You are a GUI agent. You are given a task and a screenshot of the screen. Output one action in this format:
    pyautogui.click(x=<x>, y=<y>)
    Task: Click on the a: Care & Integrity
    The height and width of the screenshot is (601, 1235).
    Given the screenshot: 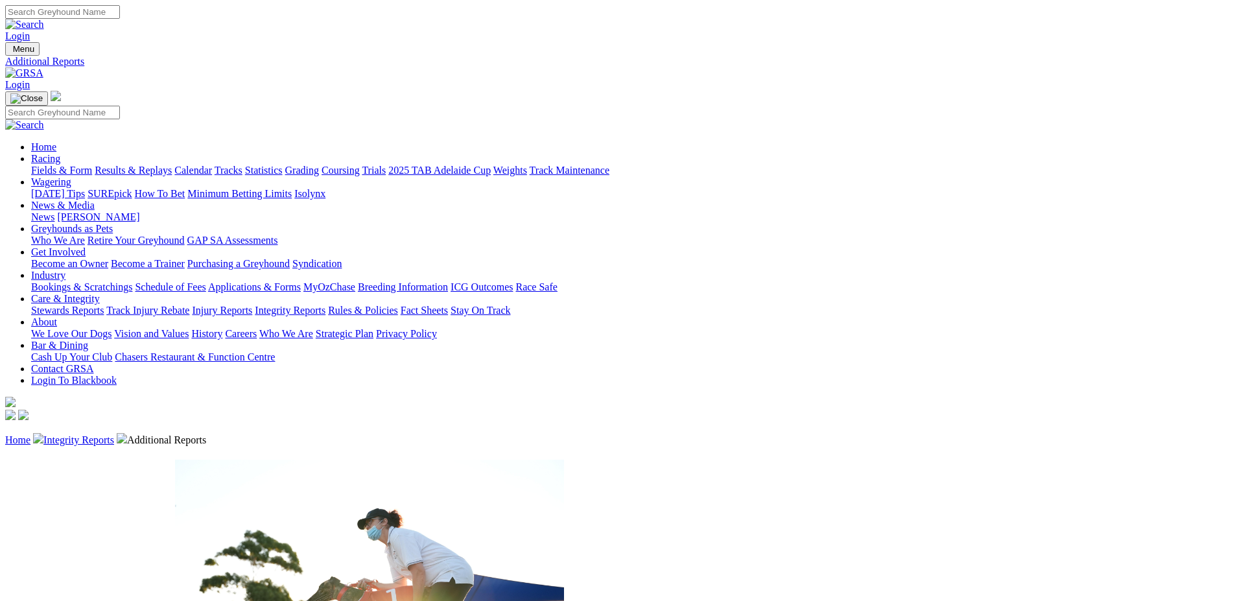 What is the action you would take?
    pyautogui.click(x=65, y=298)
    